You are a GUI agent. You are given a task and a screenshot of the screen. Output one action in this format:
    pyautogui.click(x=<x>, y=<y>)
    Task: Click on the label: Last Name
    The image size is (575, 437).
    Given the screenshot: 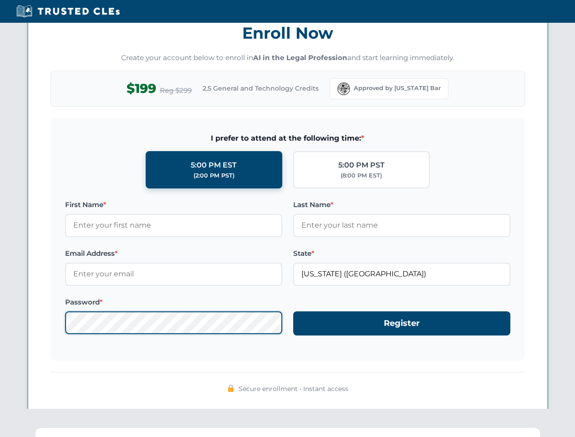 What is the action you would take?
    pyautogui.click(x=402, y=205)
    